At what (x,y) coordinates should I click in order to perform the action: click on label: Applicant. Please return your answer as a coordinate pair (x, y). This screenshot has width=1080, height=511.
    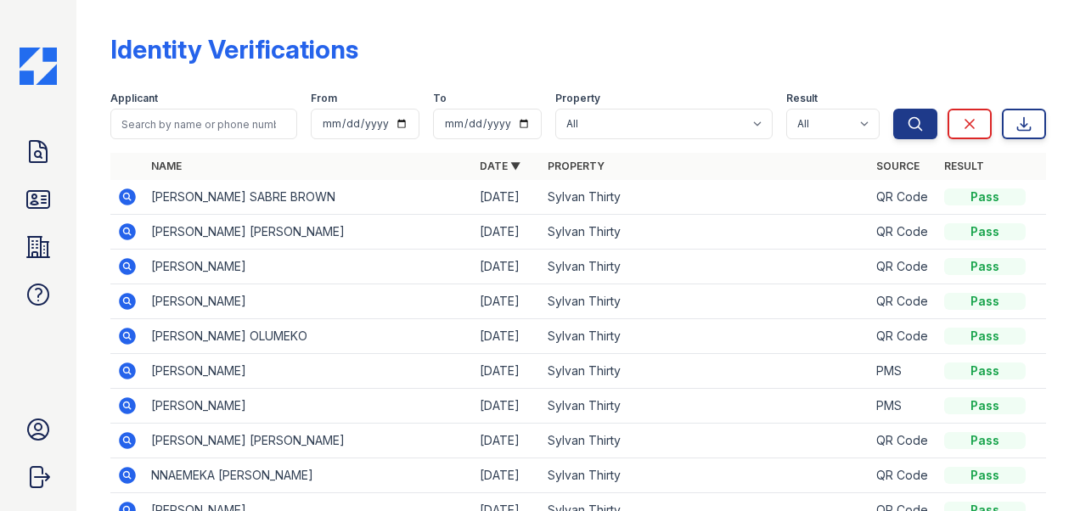
    Looking at the image, I should click on (134, 98).